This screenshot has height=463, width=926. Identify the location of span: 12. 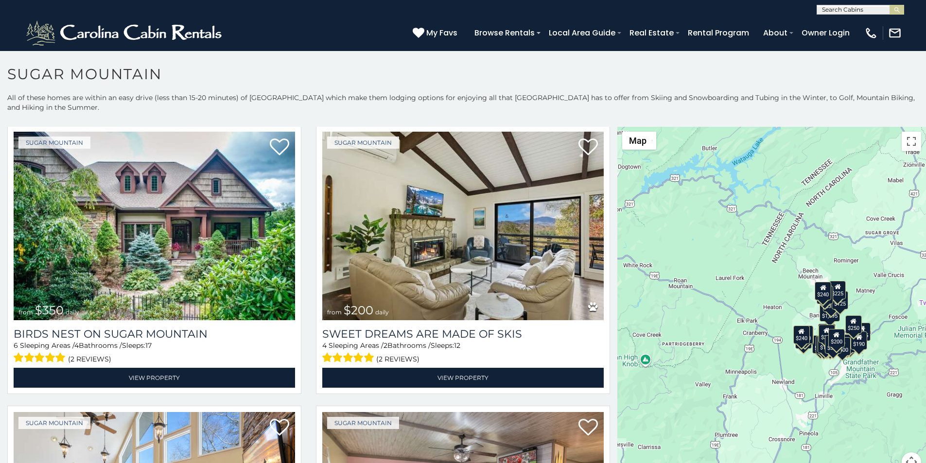
(457, 346).